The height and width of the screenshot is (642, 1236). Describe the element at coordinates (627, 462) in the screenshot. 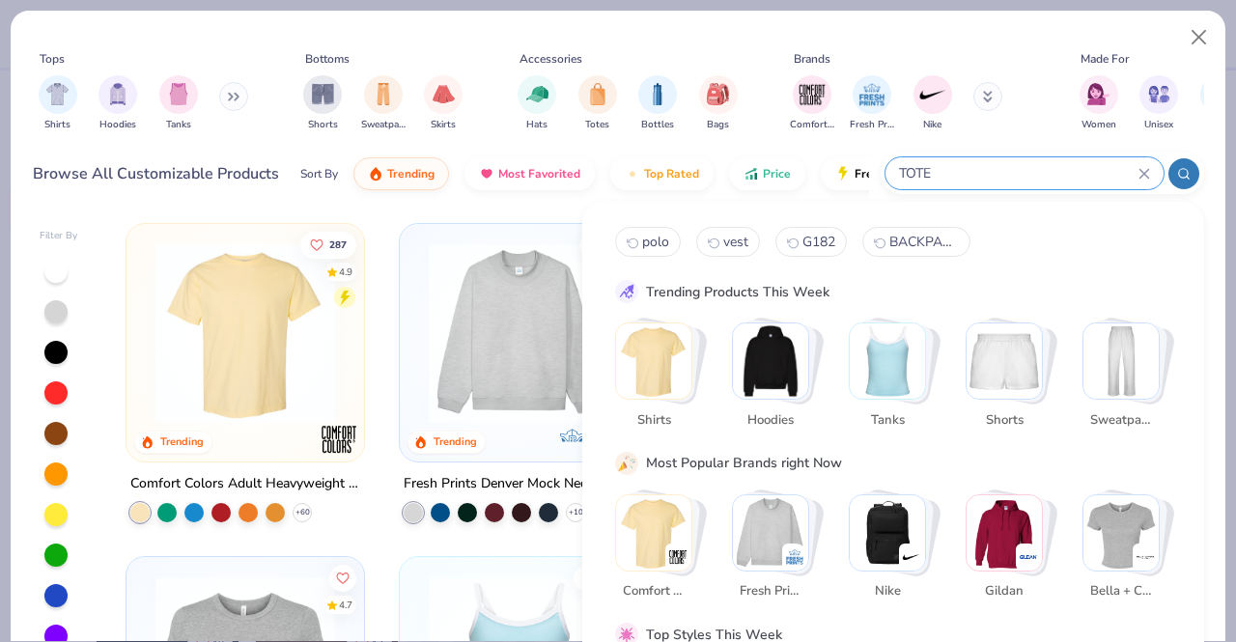

I see `img: party_popper.gif` at that location.